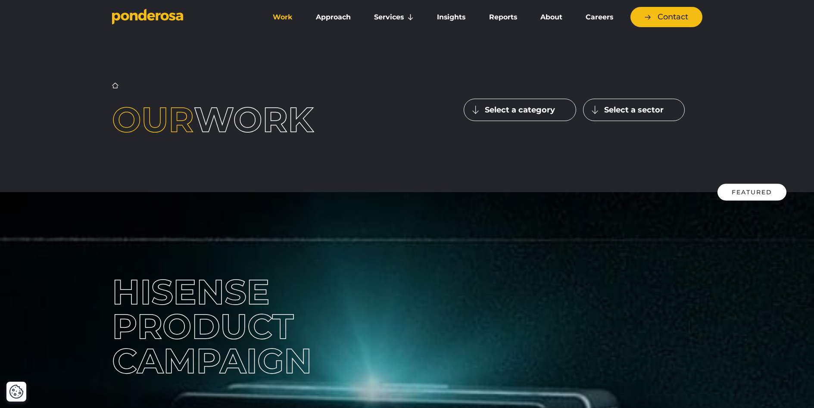  Describe the element at coordinates (153, 119) in the screenshot. I see `span: Our` at that location.